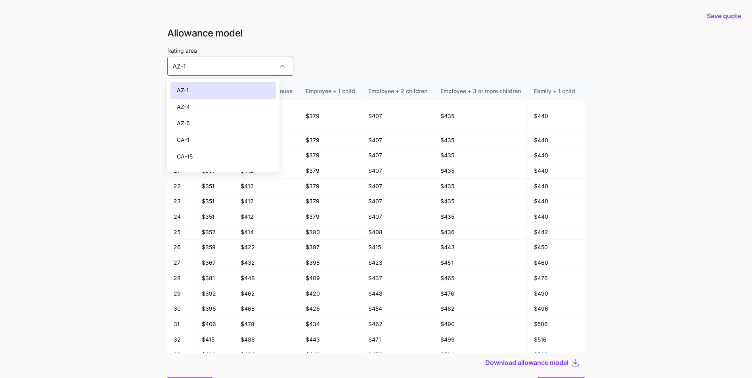  Describe the element at coordinates (555, 309) in the screenshot. I see `td: $496` at that location.